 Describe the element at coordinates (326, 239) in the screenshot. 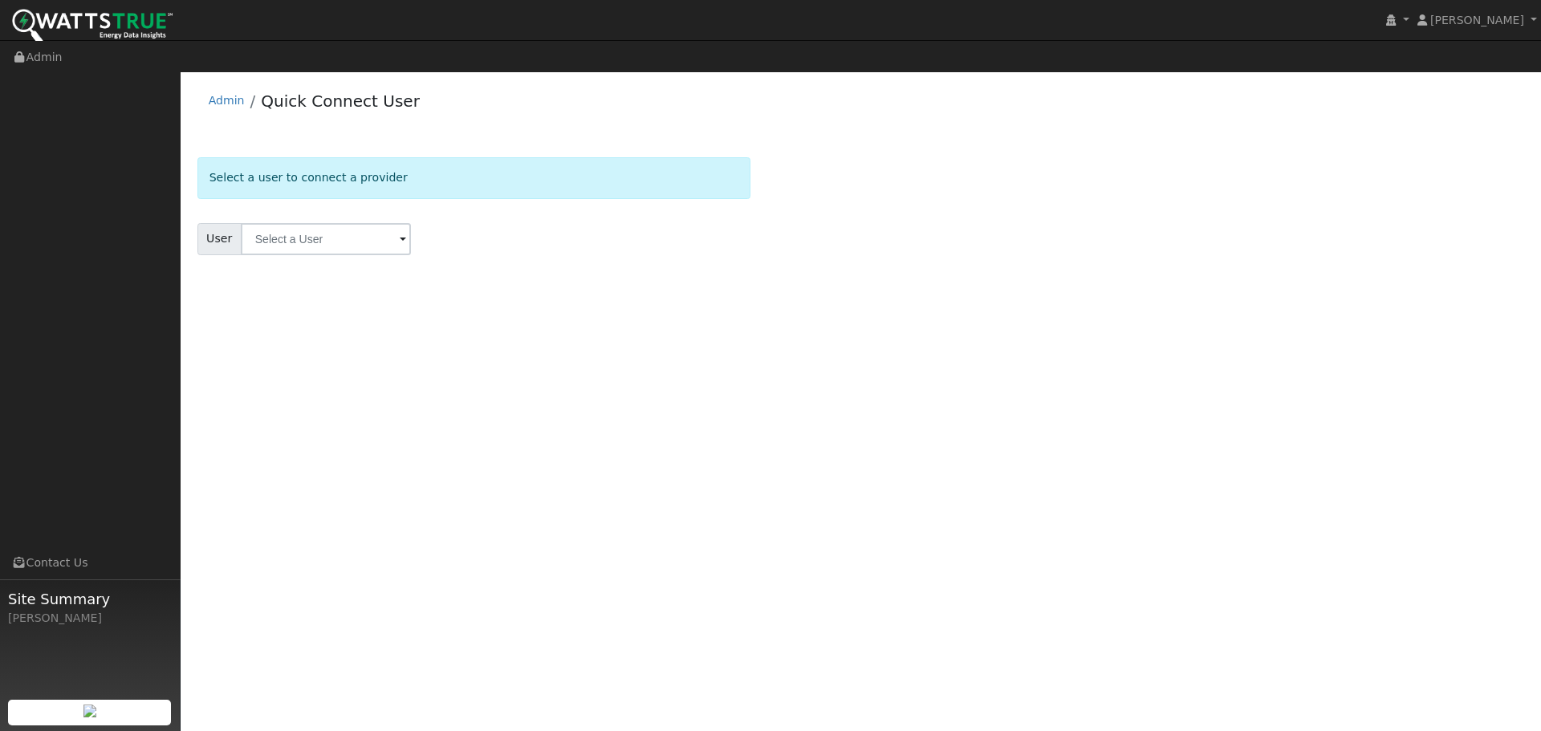

I see `input: Select a User` at that location.